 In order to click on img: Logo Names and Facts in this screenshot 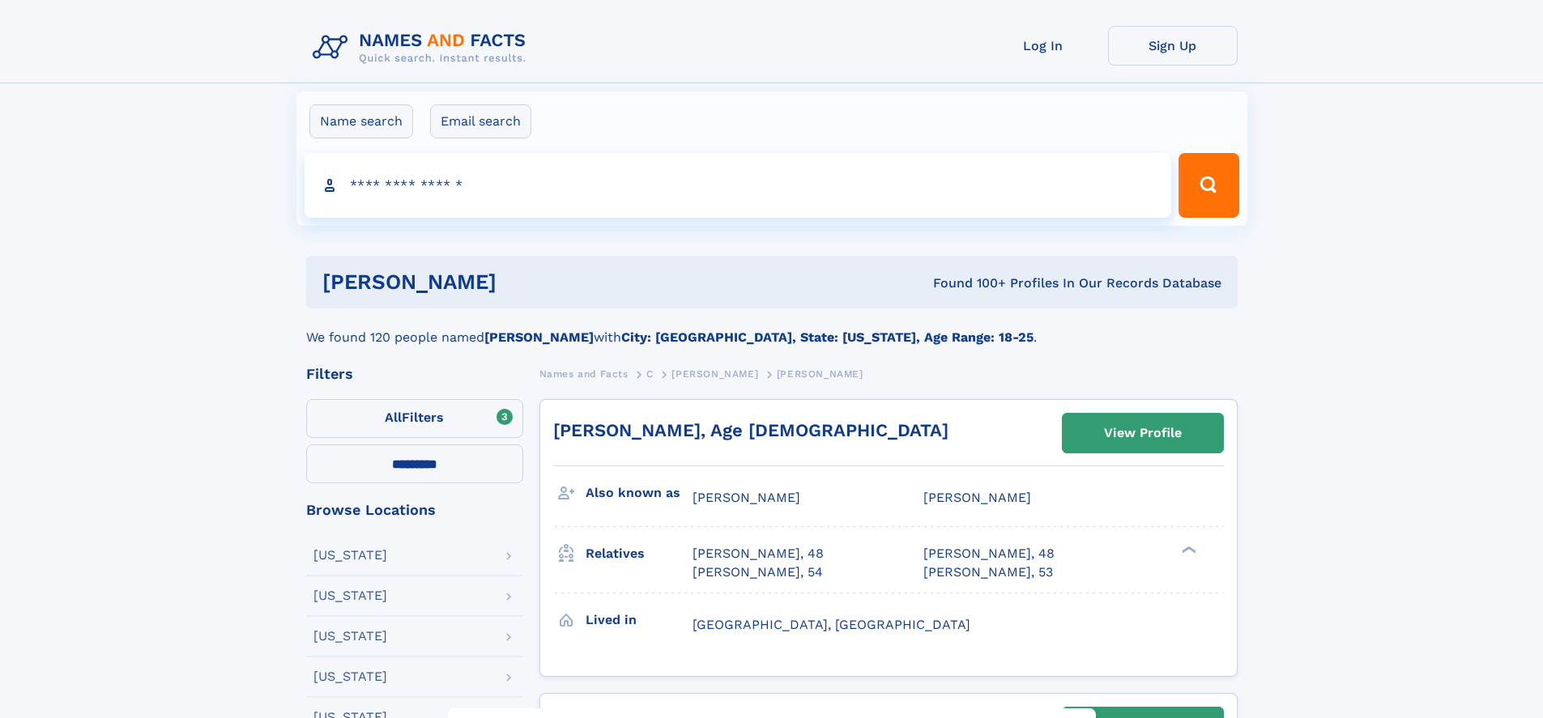, I will do `click(423, 48)`.